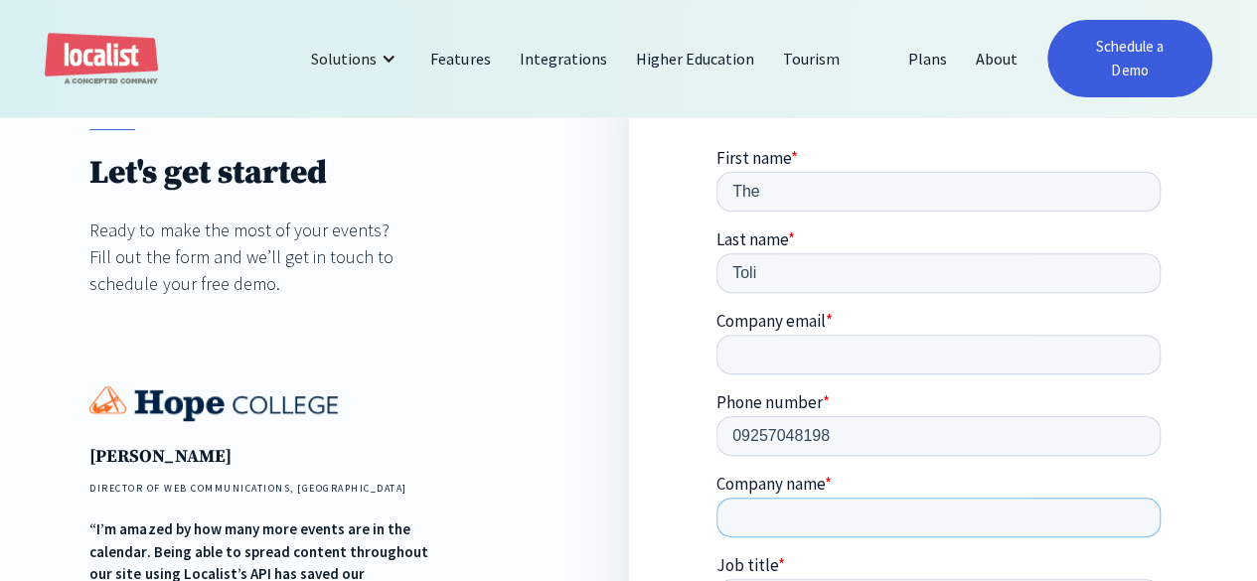 The height and width of the screenshot is (581, 1257). I want to click on a: Tourism, so click(812, 59).